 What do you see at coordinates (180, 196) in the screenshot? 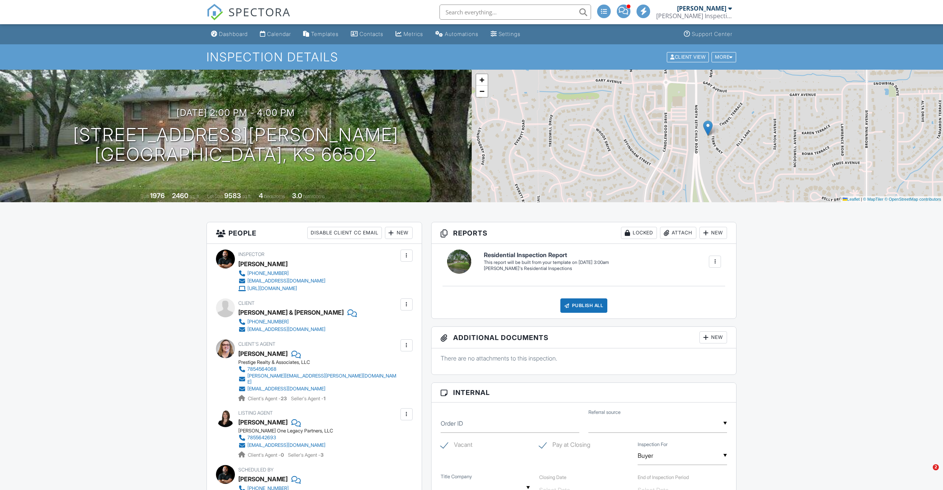
I see `div: 2460` at bounding box center [180, 196].